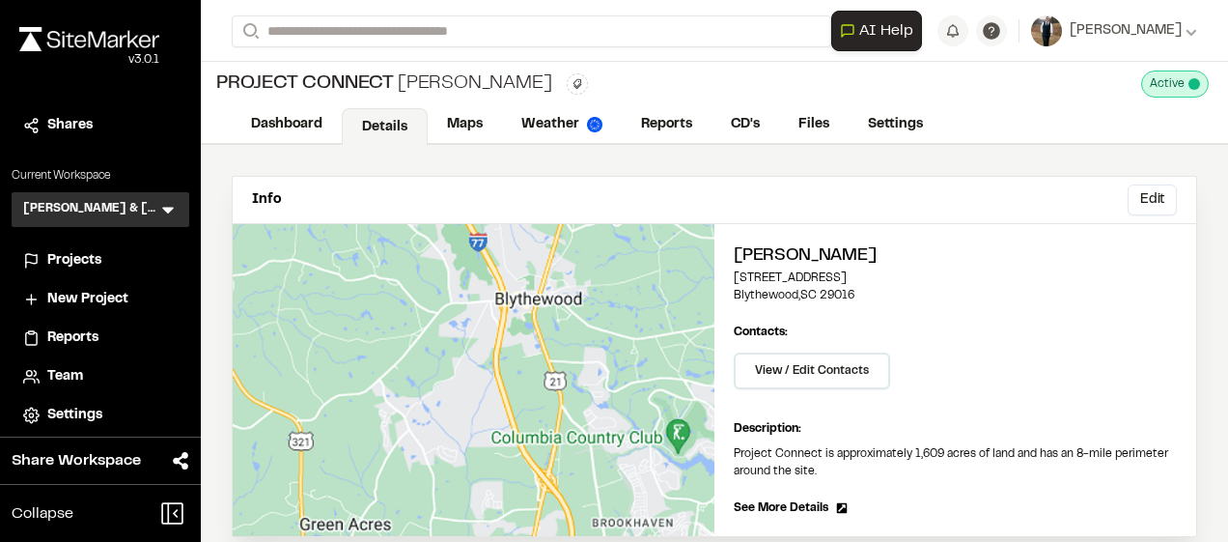 The height and width of the screenshot is (542, 1228). I want to click on span: Active, so click(1167, 84).